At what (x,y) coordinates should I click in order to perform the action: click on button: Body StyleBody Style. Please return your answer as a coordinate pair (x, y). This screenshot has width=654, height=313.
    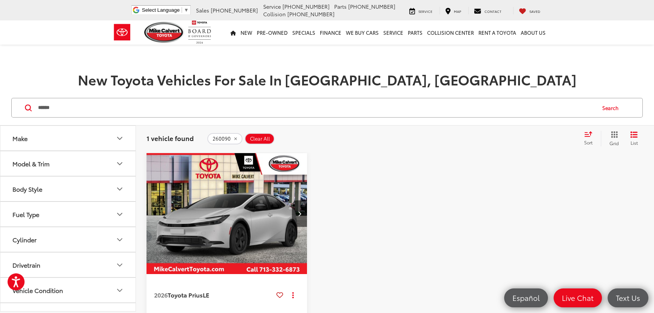
    Looking at the image, I should click on (68, 189).